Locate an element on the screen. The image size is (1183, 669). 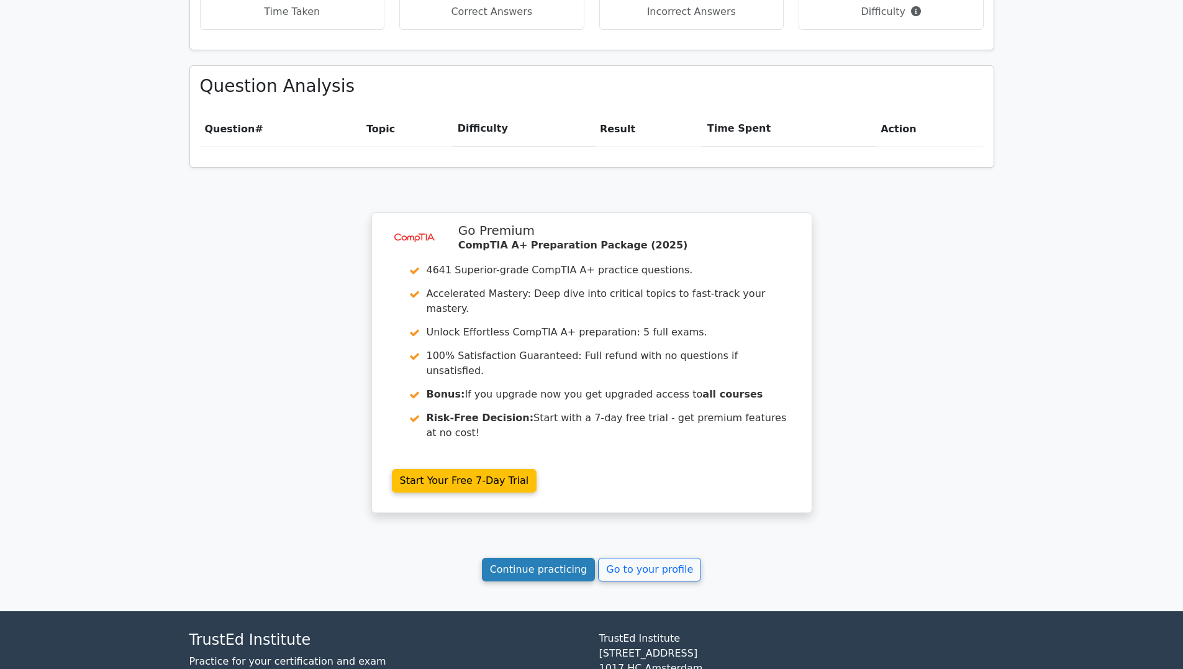
p: Correct Answers is located at coordinates (492, 12).